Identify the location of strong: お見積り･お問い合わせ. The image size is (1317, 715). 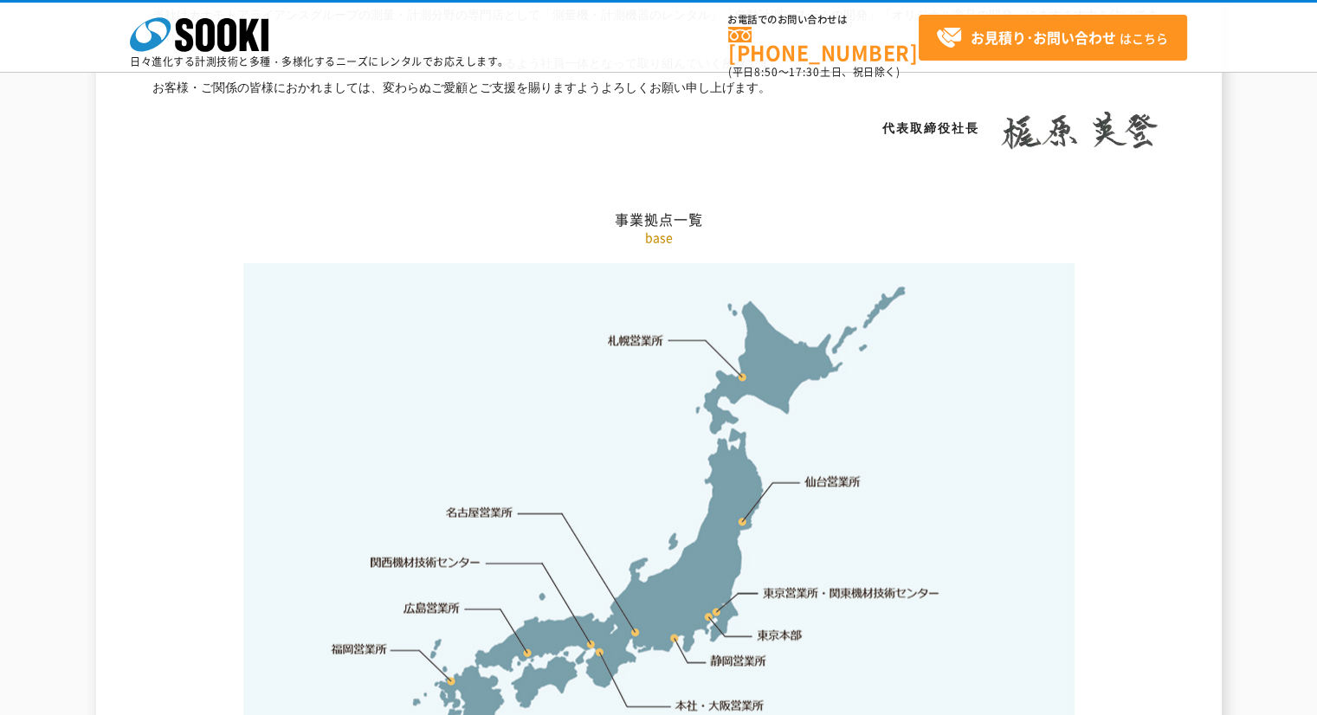
(1044, 37).